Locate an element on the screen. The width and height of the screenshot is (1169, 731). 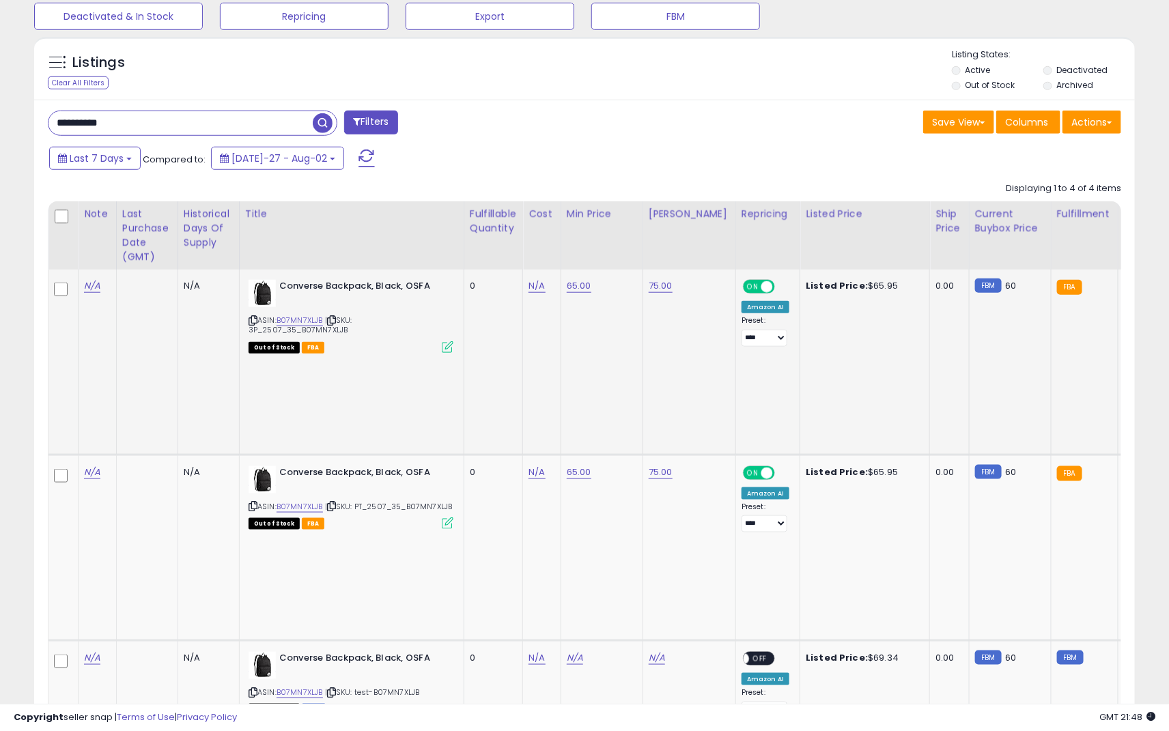
div: Title is located at coordinates (352, 214).